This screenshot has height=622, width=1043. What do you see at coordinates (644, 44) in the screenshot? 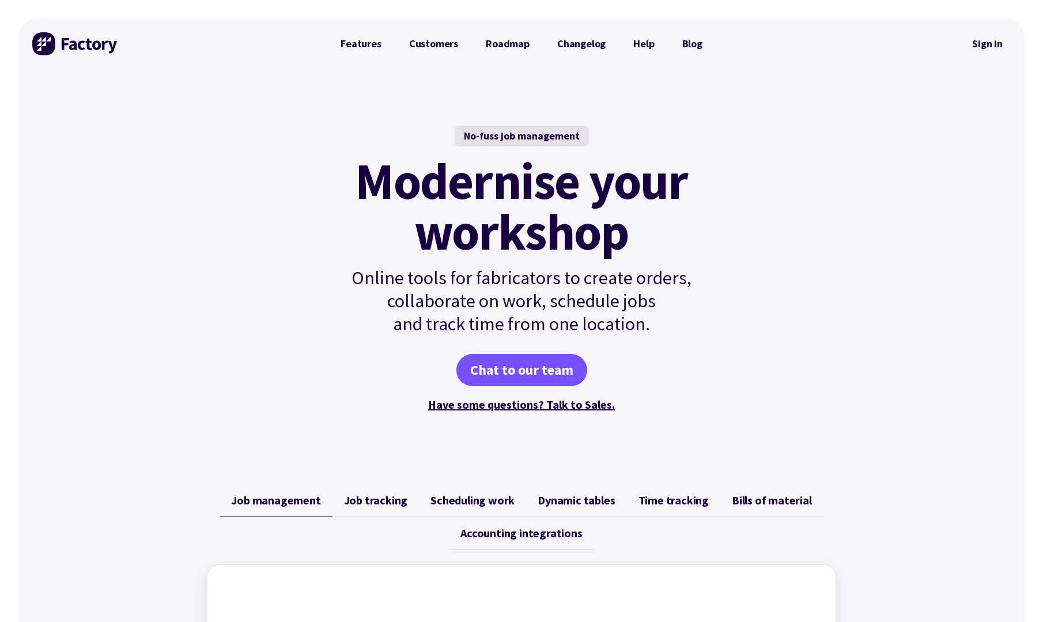
I see `a: Help` at bounding box center [644, 44].